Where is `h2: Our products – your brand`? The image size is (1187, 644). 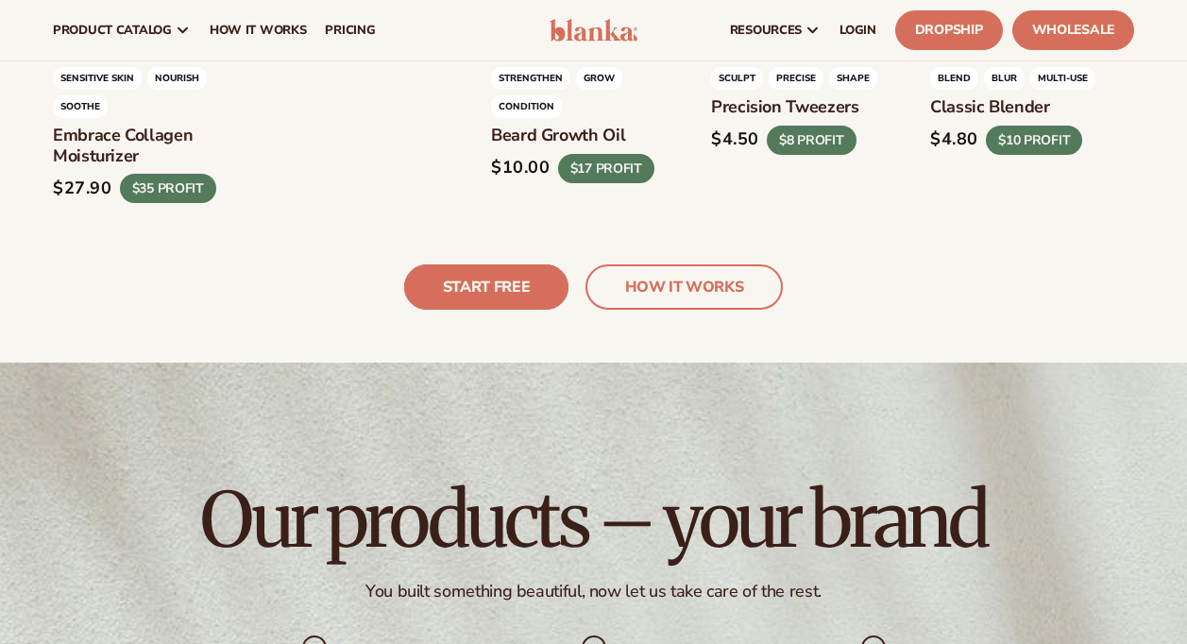 h2: Our products – your brand is located at coordinates (593, 520).